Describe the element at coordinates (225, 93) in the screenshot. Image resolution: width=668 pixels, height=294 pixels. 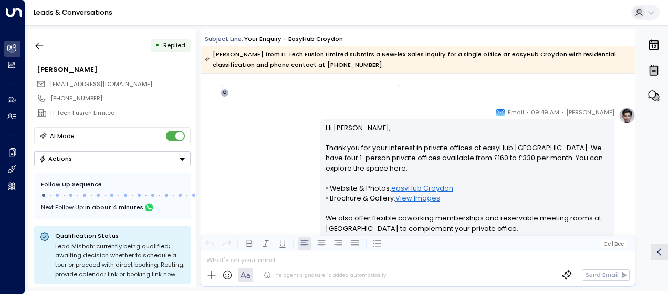
I see `div: O` at that location.